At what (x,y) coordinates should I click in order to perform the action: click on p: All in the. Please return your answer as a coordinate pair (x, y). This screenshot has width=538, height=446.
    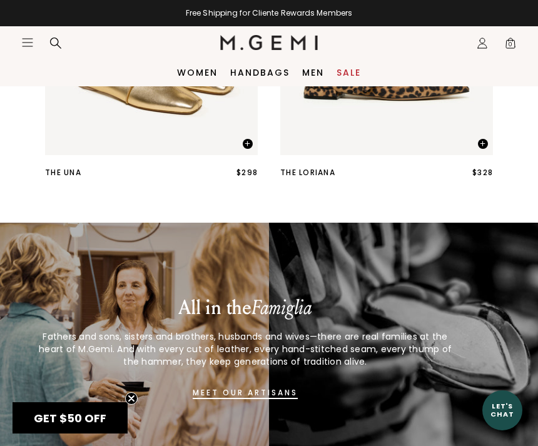
    Looking at the image, I should click on (245, 308).